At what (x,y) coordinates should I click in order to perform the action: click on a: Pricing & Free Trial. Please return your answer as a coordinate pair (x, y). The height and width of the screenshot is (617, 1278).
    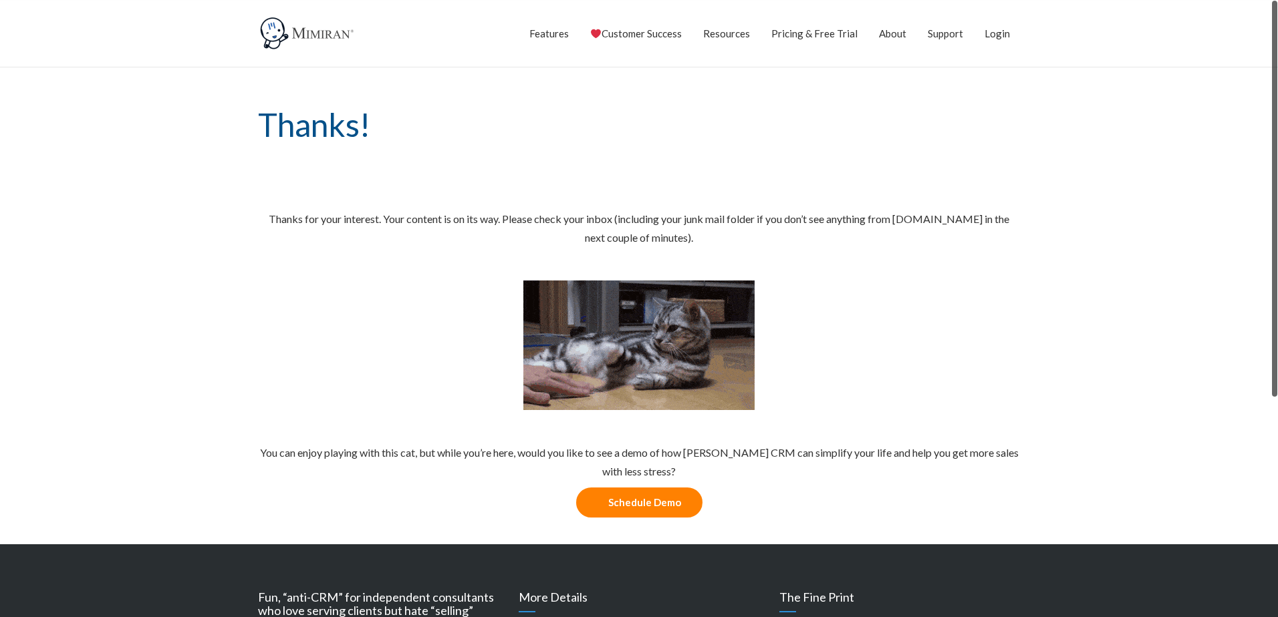
    Looking at the image, I should click on (814, 33).